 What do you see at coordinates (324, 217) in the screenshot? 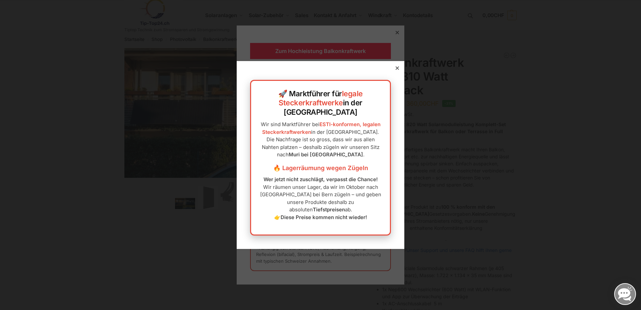
I see `strong: Diese Preise kommen nicht wieder!` at bounding box center [324, 217].